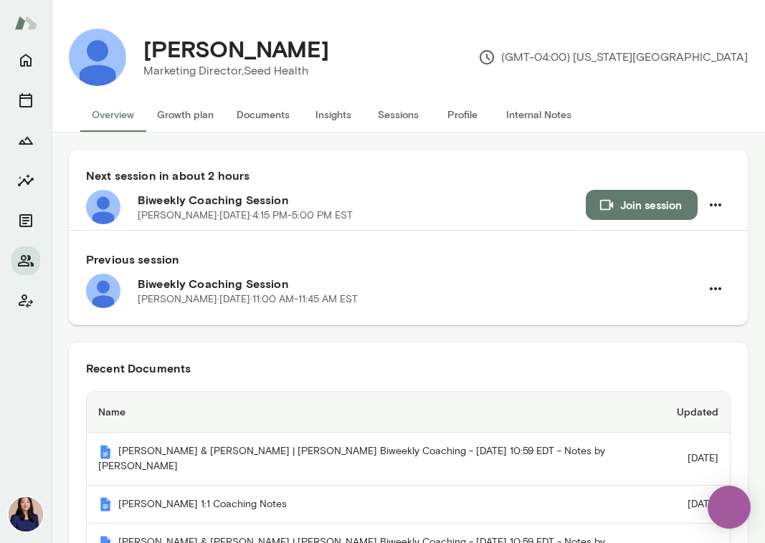  Describe the element at coordinates (26, 60) in the screenshot. I see `button: Home` at that location.